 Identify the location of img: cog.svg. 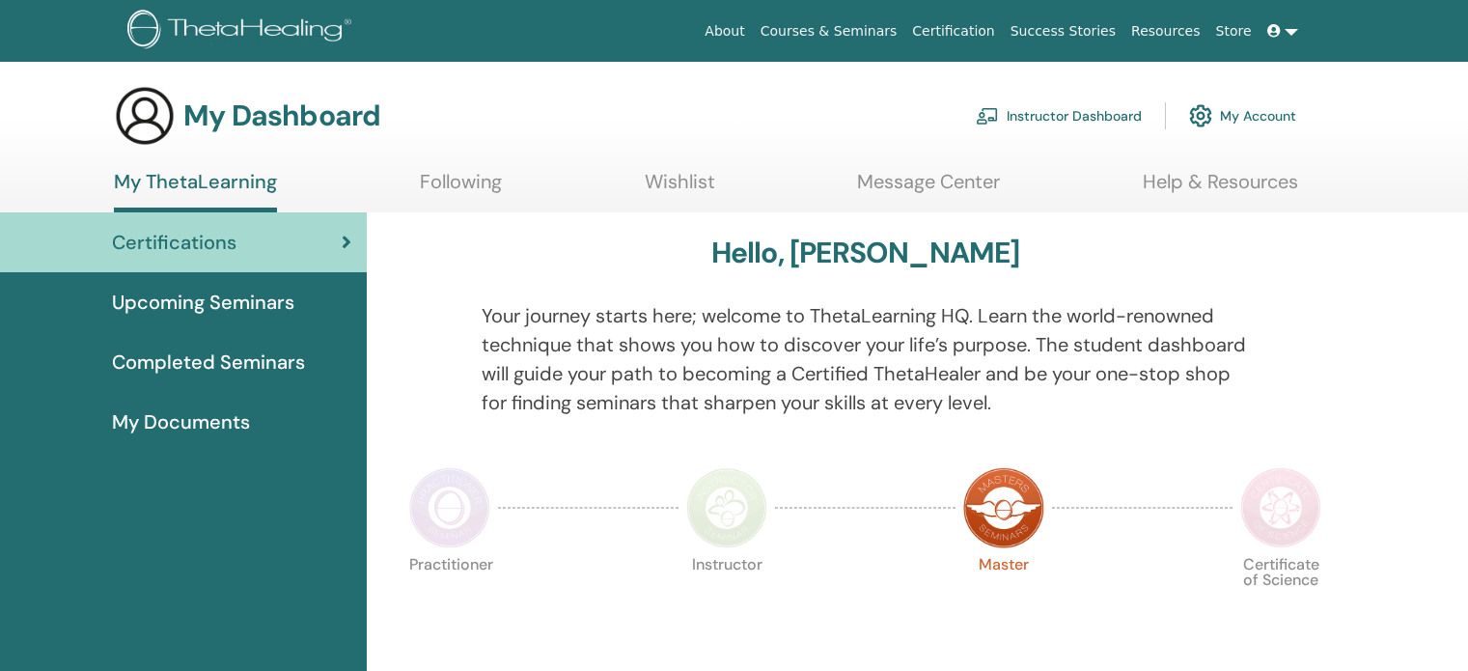
(1201, 116).